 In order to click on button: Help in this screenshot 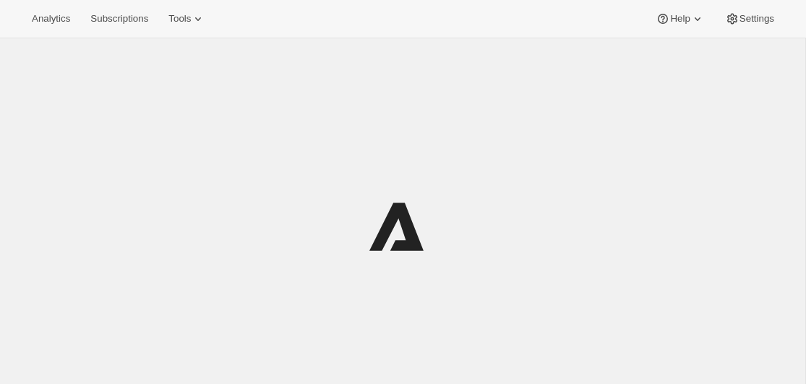, I will do `click(679, 19)`.